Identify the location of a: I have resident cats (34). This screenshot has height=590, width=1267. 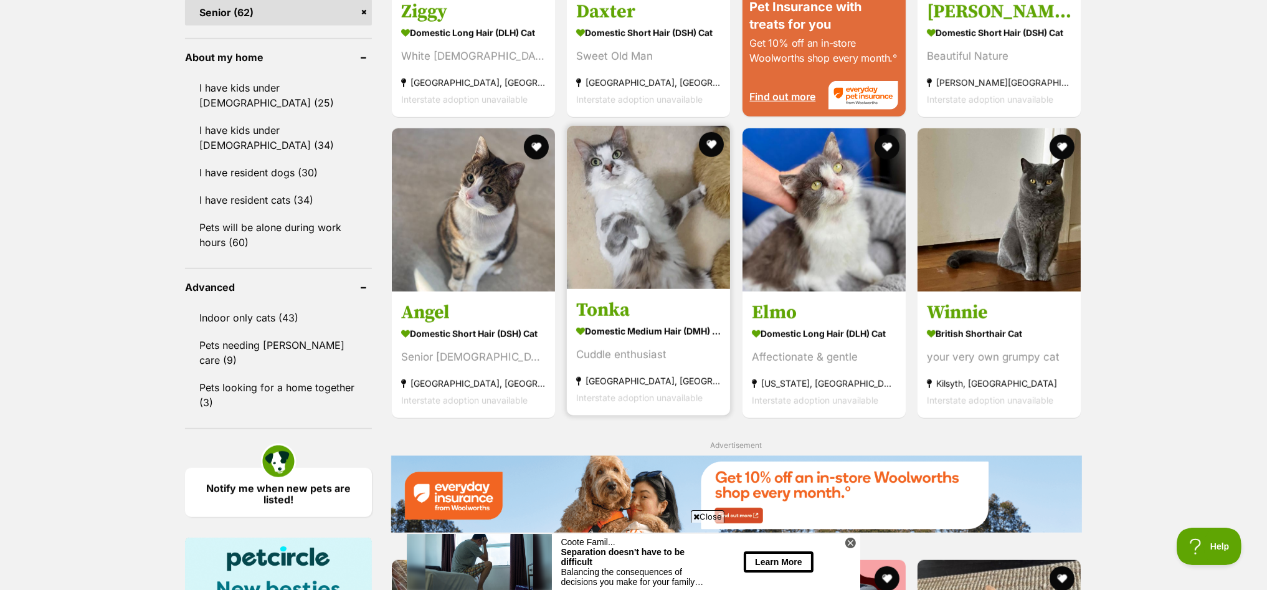
(279, 200).